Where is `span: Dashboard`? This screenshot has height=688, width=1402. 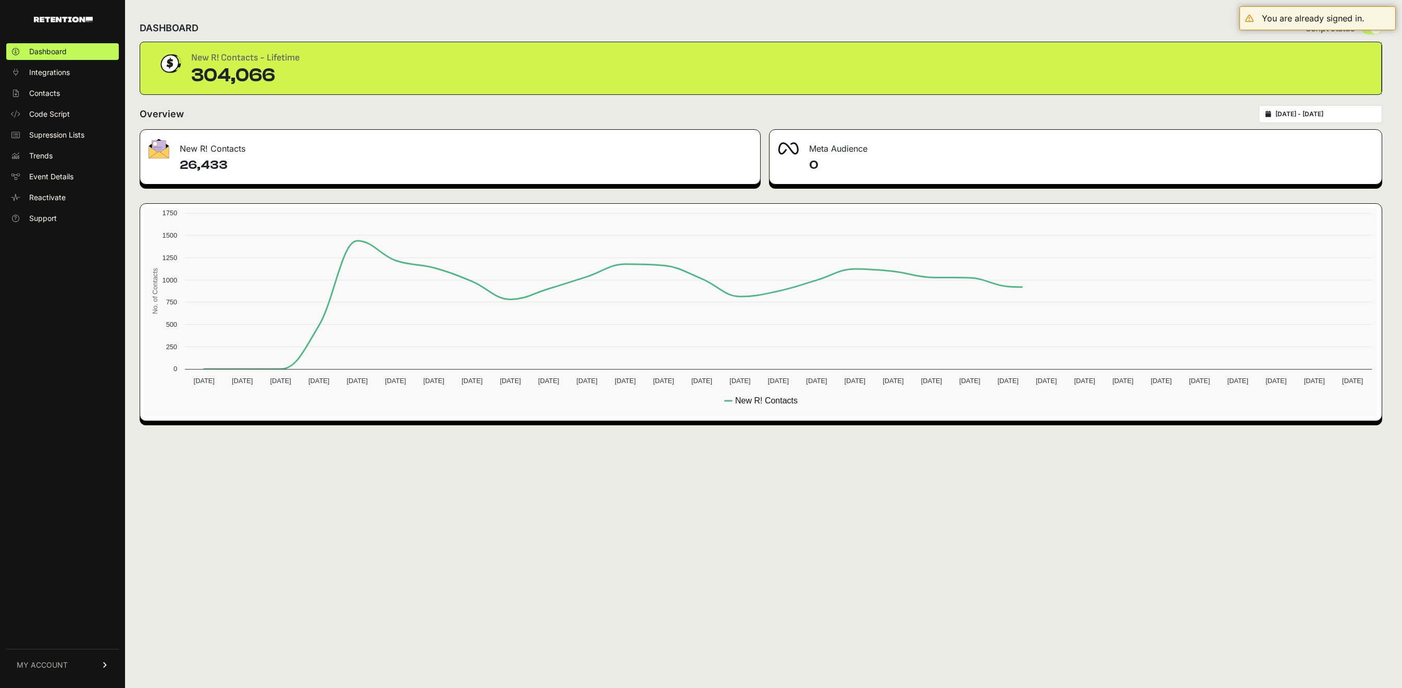
span: Dashboard is located at coordinates (48, 52).